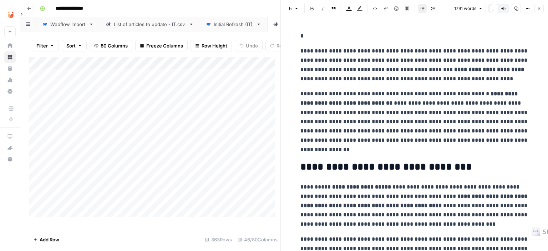  What do you see at coordinates (218, 239) in the screenshot?
I see `div: 363 Rows` at bounding box center [218, 239].